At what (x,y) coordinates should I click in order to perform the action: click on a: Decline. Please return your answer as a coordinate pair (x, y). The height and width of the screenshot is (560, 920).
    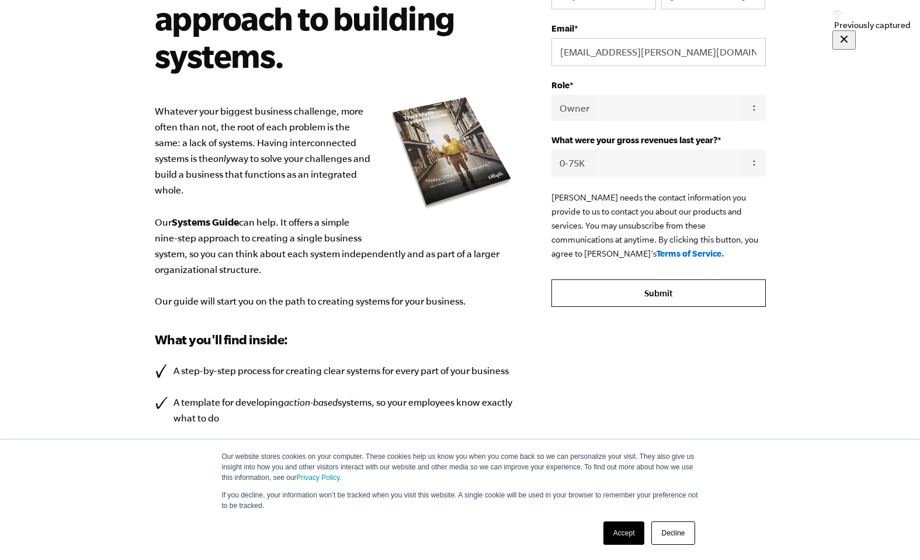
    Looking at the image, I should click on (673, 533).